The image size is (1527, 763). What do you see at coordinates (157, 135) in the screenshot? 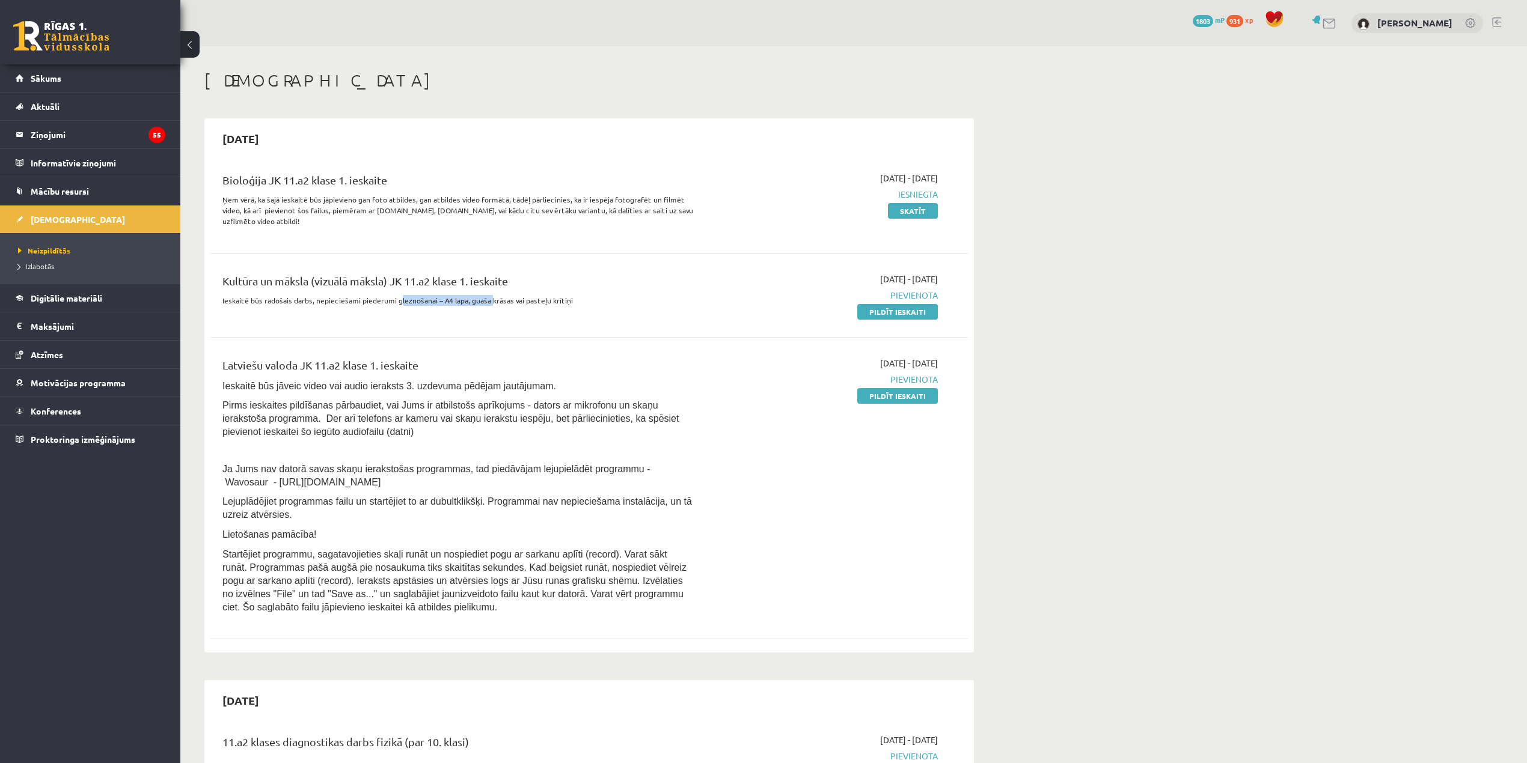
I see `i: 55` at bounding box center [157, 135].